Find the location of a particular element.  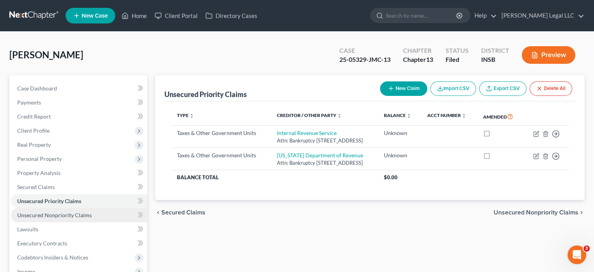

span: Real Property is located at coordinates (34, 144).